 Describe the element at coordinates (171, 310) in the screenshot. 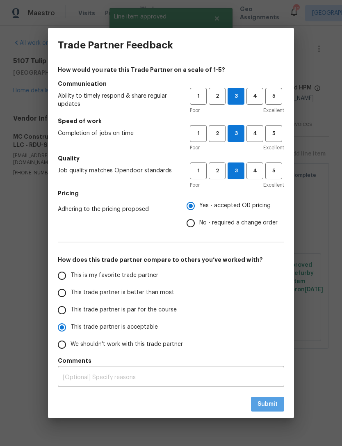

I see `div: How does this trade partner compare to others you’ve worked with?` at that location.